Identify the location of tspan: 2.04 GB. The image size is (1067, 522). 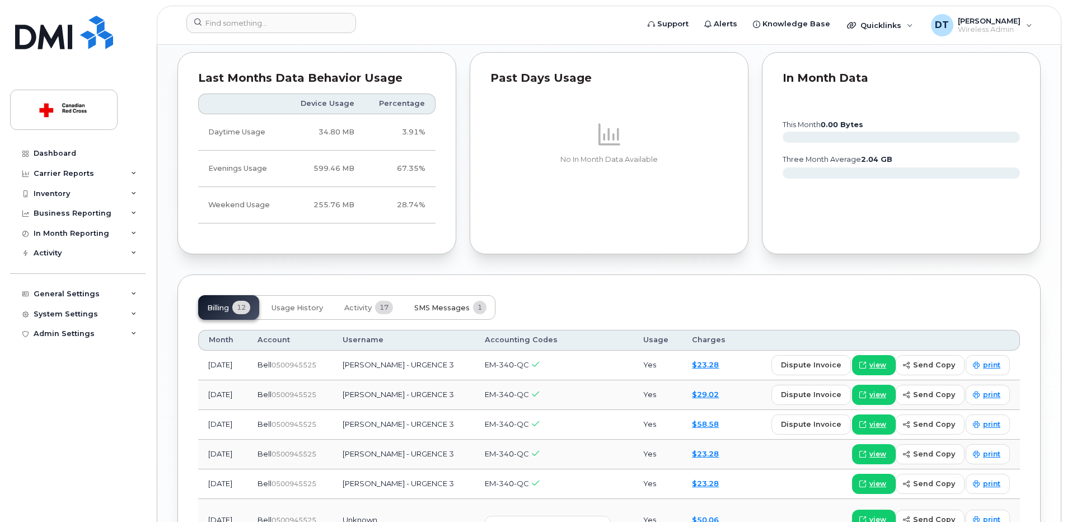
(876, 159).